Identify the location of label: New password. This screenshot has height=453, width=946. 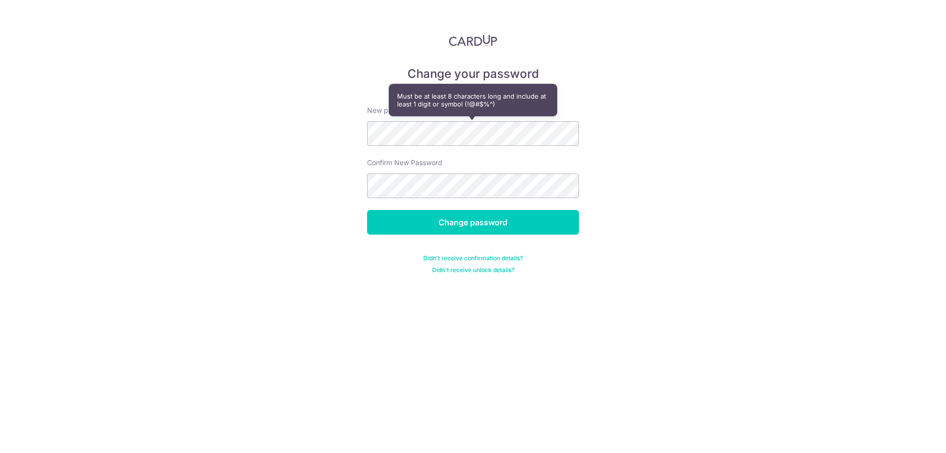
(391, 110).